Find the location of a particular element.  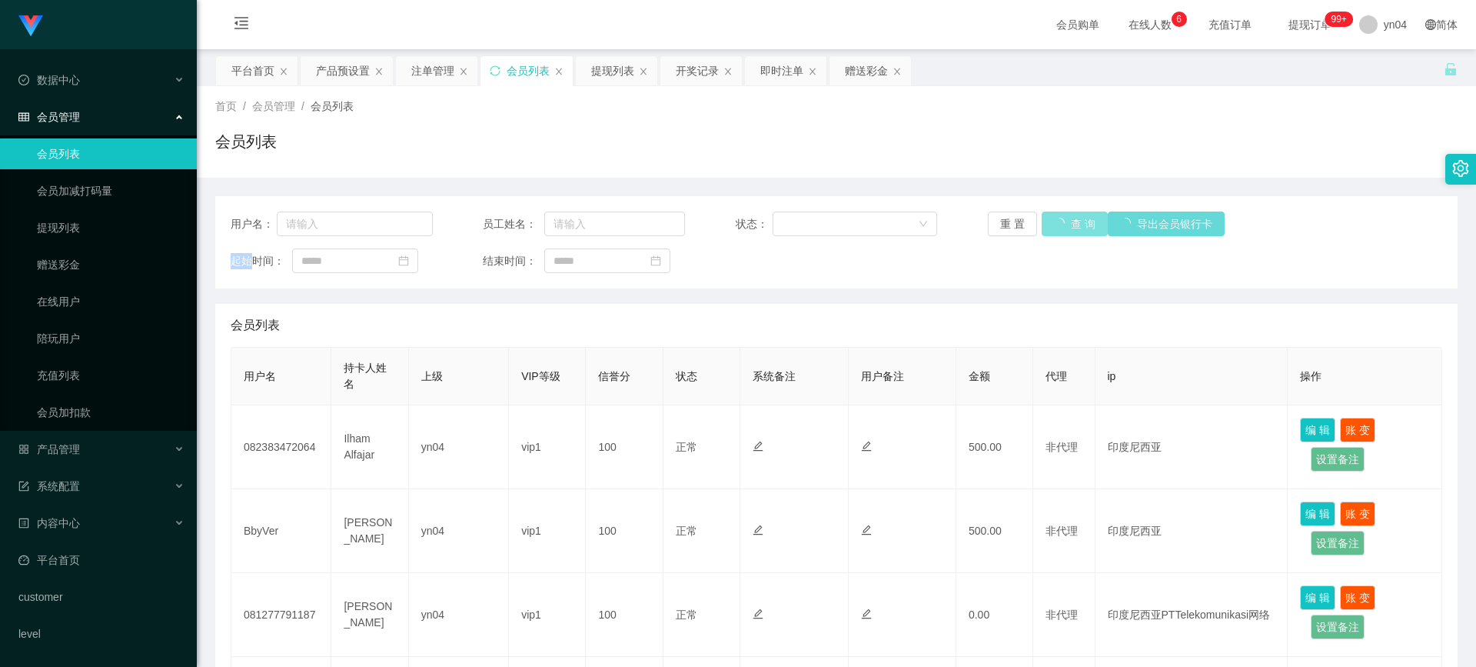

span: 金额 is located at coordinates (979, 376).